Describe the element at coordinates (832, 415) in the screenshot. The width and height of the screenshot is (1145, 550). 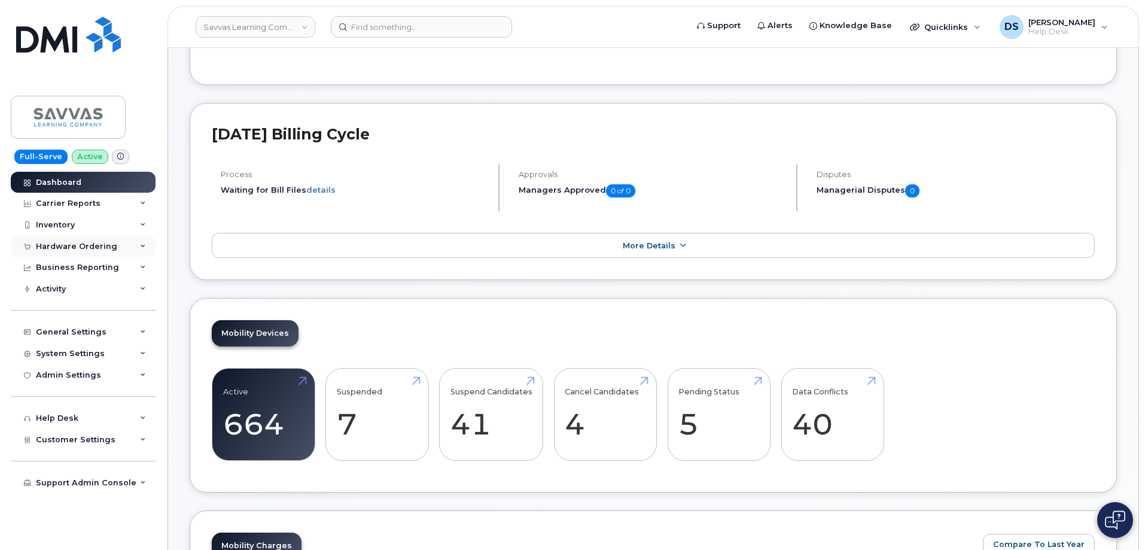
I see `a: Data Conflicts 40` at that location.